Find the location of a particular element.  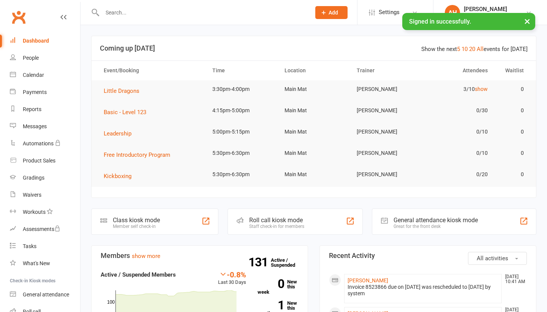

a: Waivers is located at coordinates (45, 195).